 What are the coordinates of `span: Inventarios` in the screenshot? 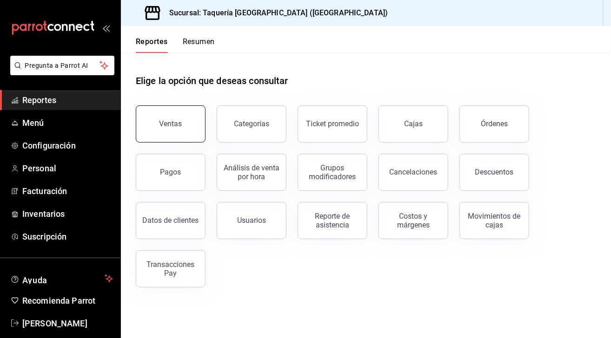 It's located at (67, 214).